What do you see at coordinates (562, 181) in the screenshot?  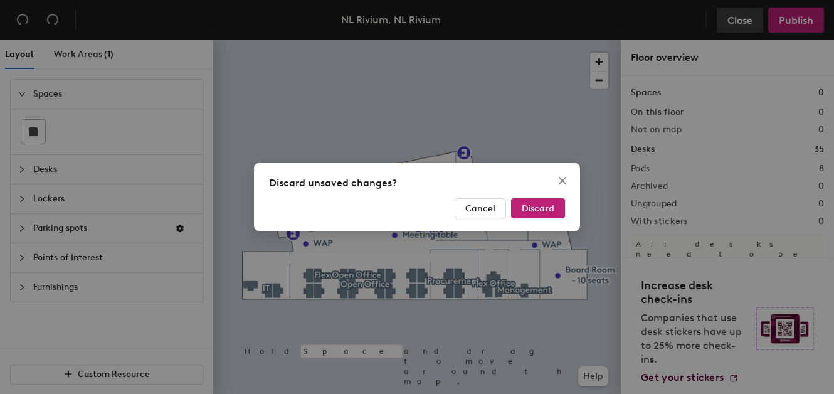 I see `span: Close` at bounding box center [562, 181].